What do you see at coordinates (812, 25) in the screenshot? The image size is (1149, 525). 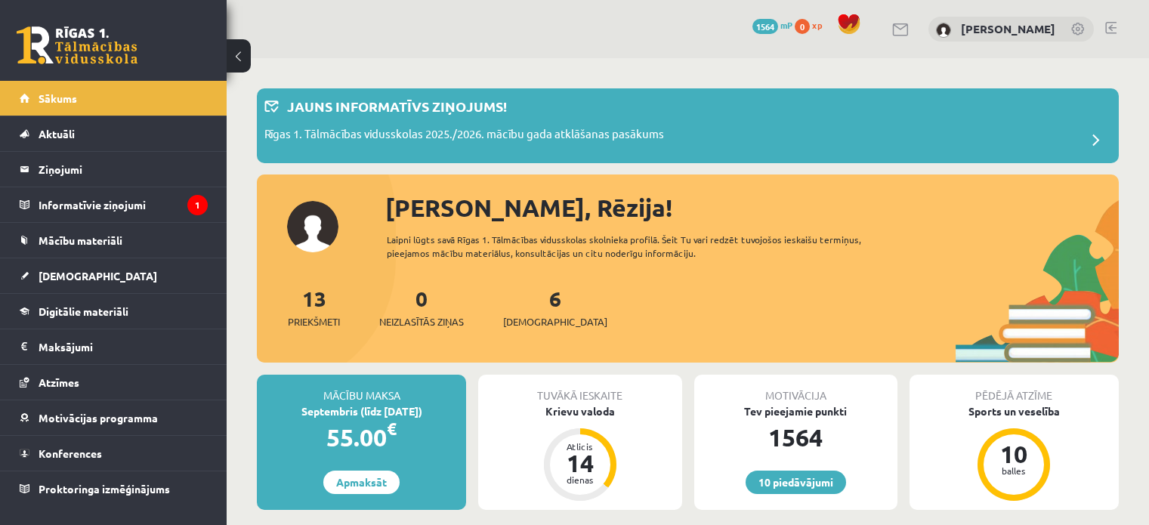 I see `a: 0 xp` at bounding box center [812, 25].